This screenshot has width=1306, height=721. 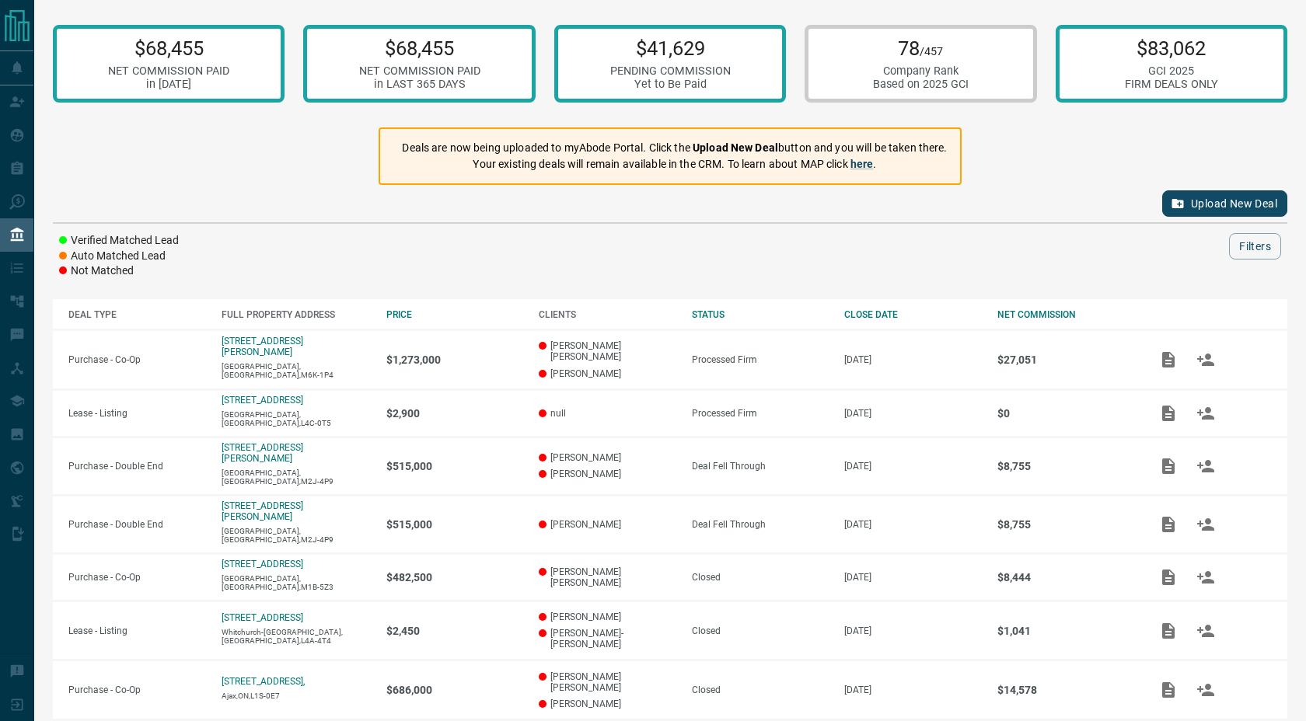 What do you see at coordinates (1172, 48) in the screenshot?
I see `p: $83,062` at bounding box center [1172, 48].